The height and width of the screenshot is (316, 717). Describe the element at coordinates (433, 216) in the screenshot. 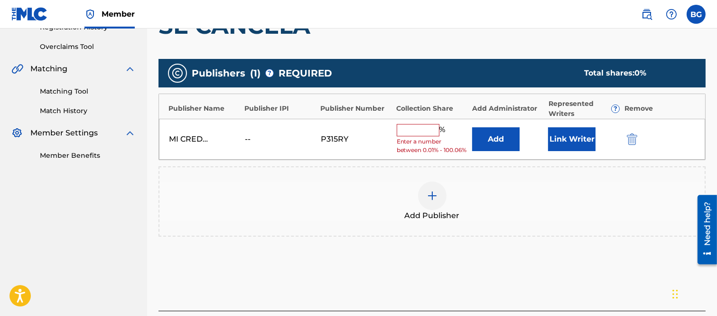

I see `span: Add Publisher` at that location.